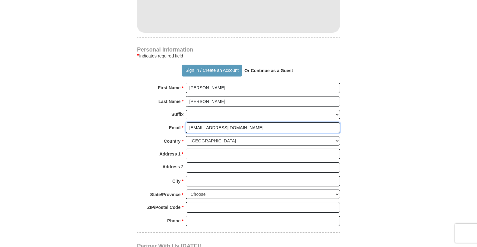  What do you see at coordinates (170, 102) in the screenshot?
I see `strong: Last Name` at bounding box center [170, 102].